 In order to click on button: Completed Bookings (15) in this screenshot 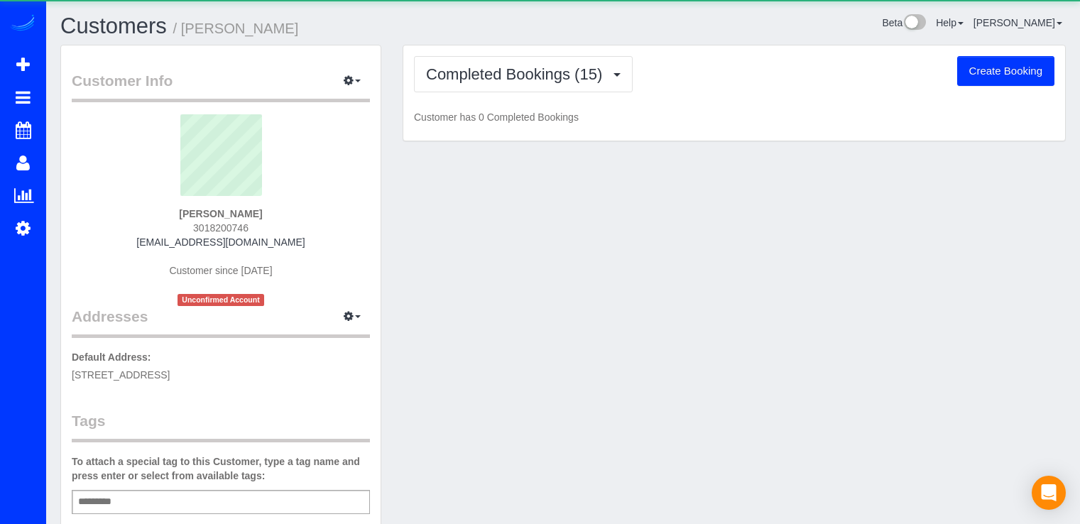, I will do `click(523, 74)`.